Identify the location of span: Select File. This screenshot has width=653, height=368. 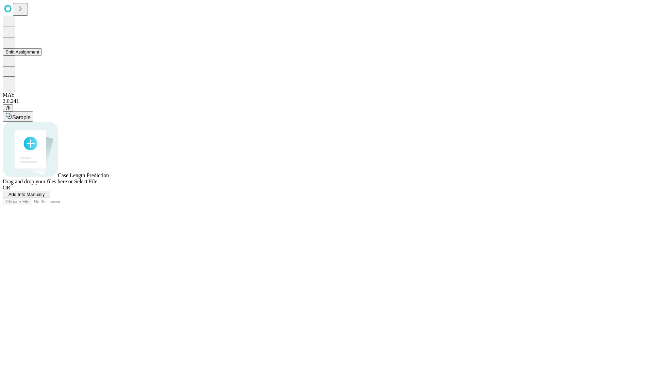
(86, 181).